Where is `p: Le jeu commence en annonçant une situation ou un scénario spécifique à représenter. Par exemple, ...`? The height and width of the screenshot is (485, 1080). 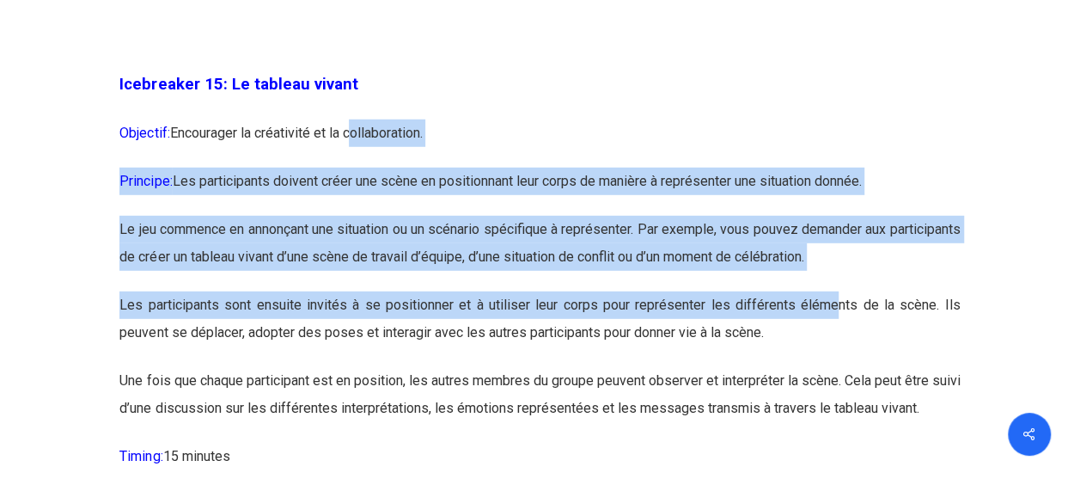 p: Le jeu commence en annonçant une situation ou un scénario spécifique à représenter. Par exemple, ... is located at coordinates (540, 253).